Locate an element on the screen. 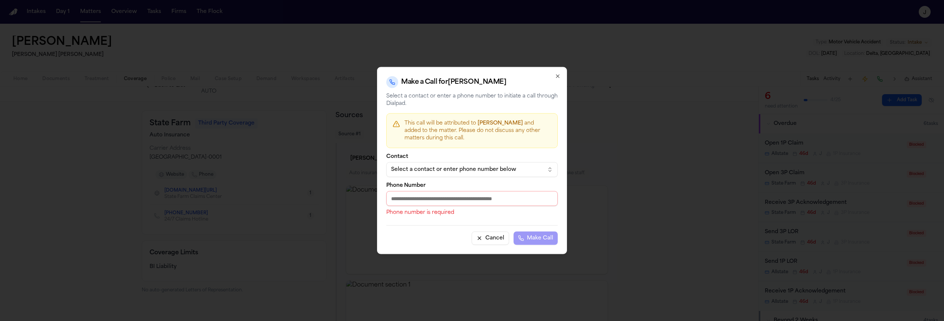 This screenshot has height=321, width=944. button: Cancel is located at coordinates (490, 239).